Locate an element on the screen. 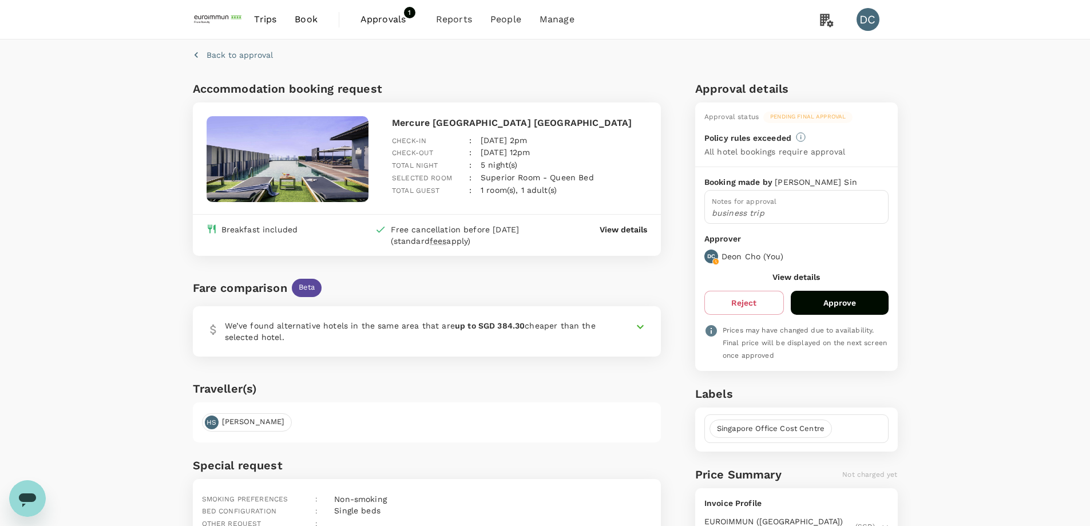  p: View details is located at coordinates (623, 230).